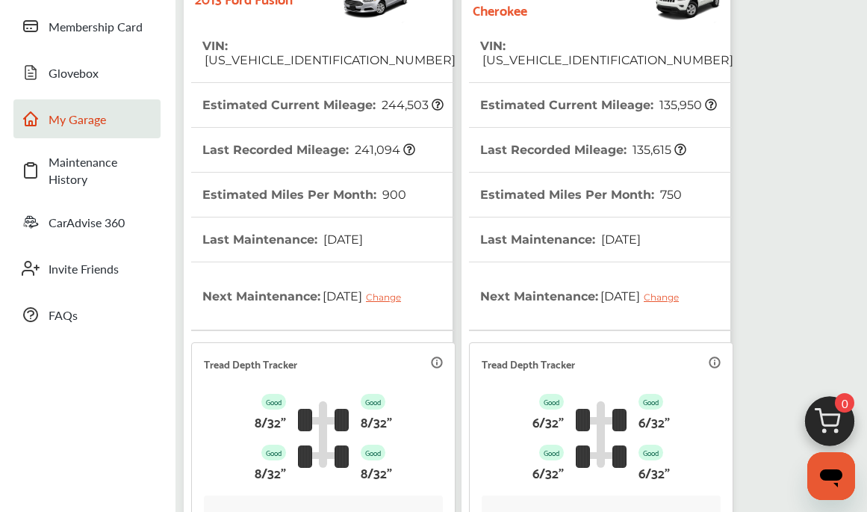 Image resolution: width=867 pixels, height=512 pixels. Describe the element at coordinates (670, 194) in the screenshot. I see `span: 750` at that location.